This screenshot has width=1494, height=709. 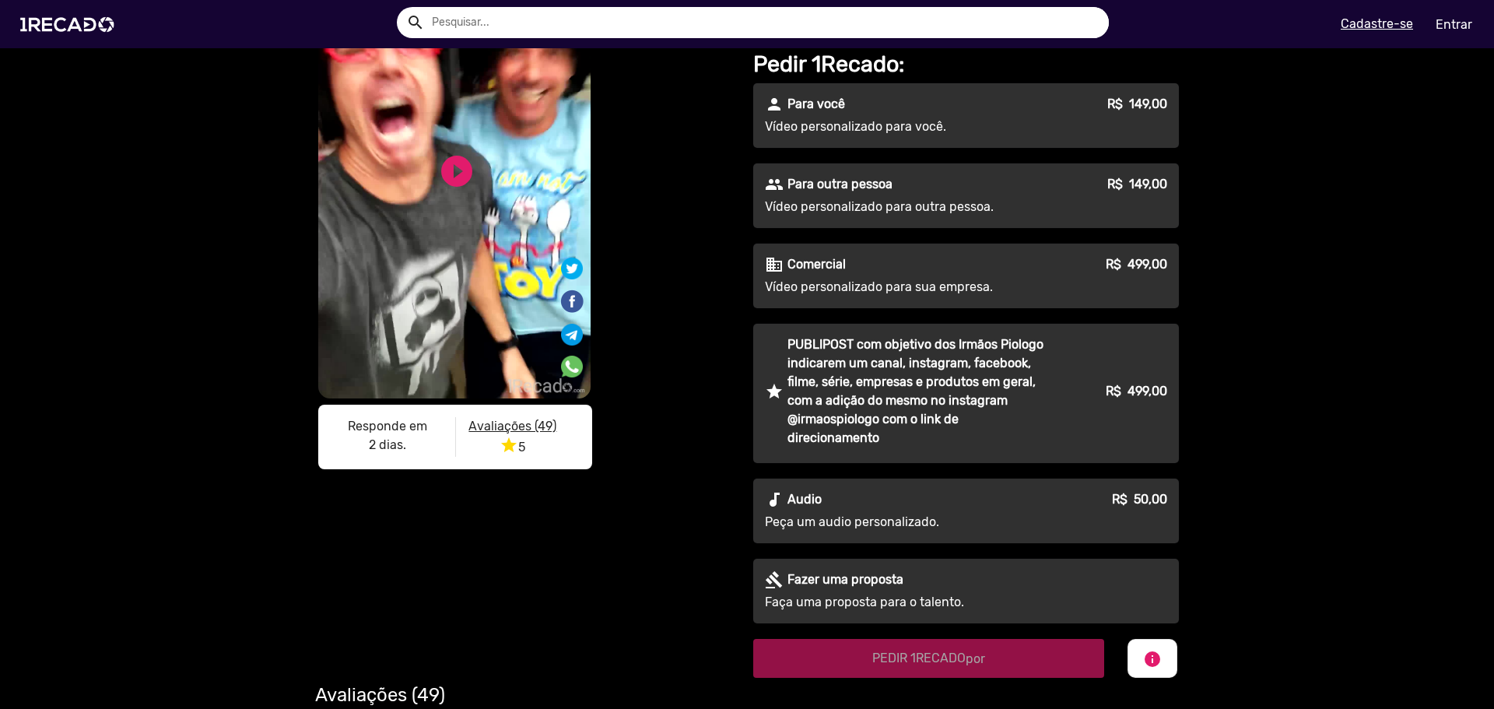 I want to click on img: Compartilhe no facebook, so click(x=572, y=301).